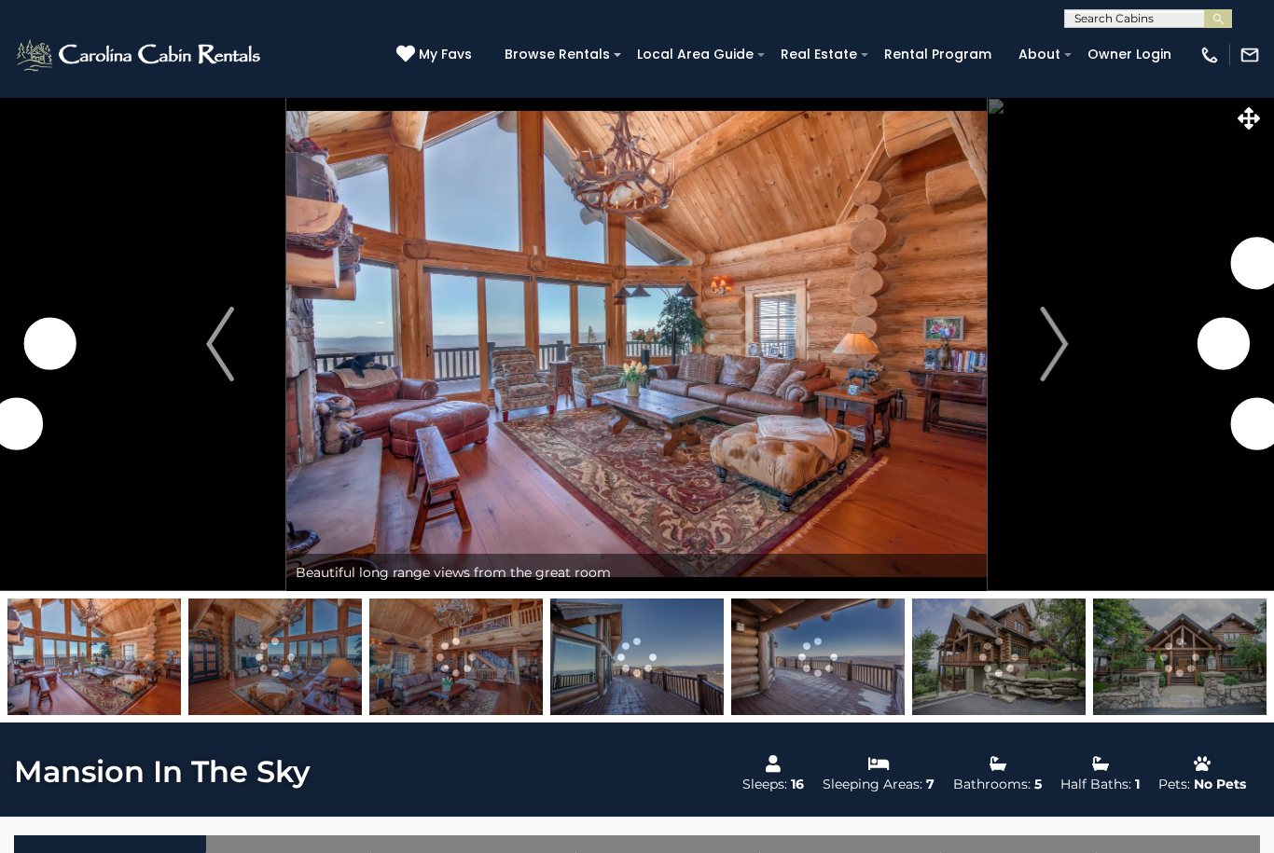 This screenshot has height=853, width=1274. Describe the element at coordinates (456, 657) in the screenshot. I see `img: 163263804` at that location.